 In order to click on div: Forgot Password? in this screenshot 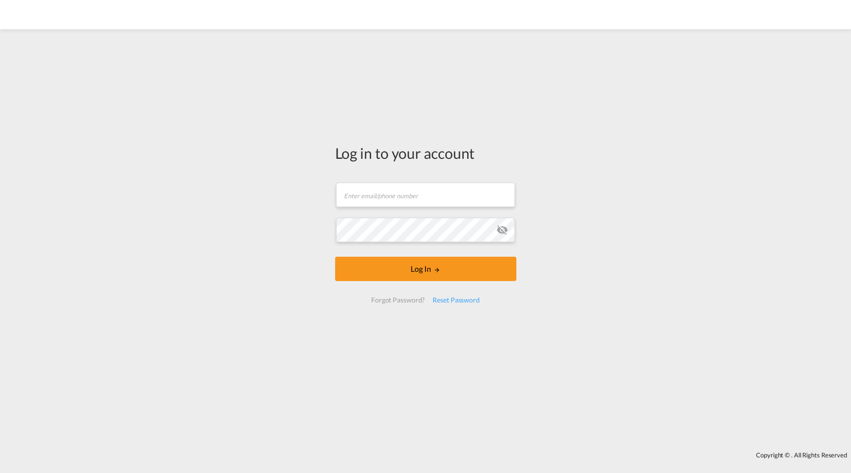, I will do `click(398, 300)`.